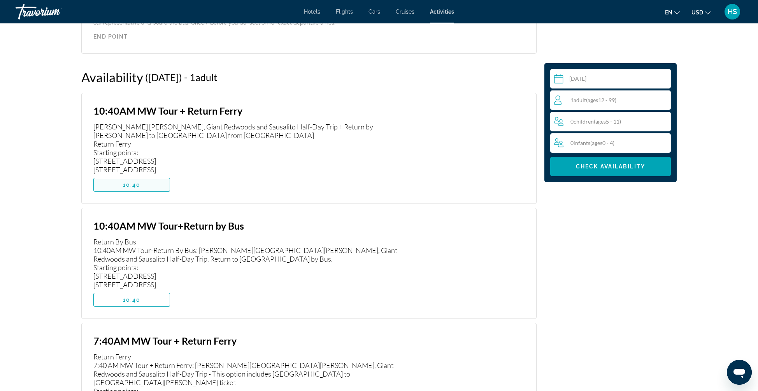 This screenshot has width=758, height=391. I want to click on span: 1, so click(594, 100).